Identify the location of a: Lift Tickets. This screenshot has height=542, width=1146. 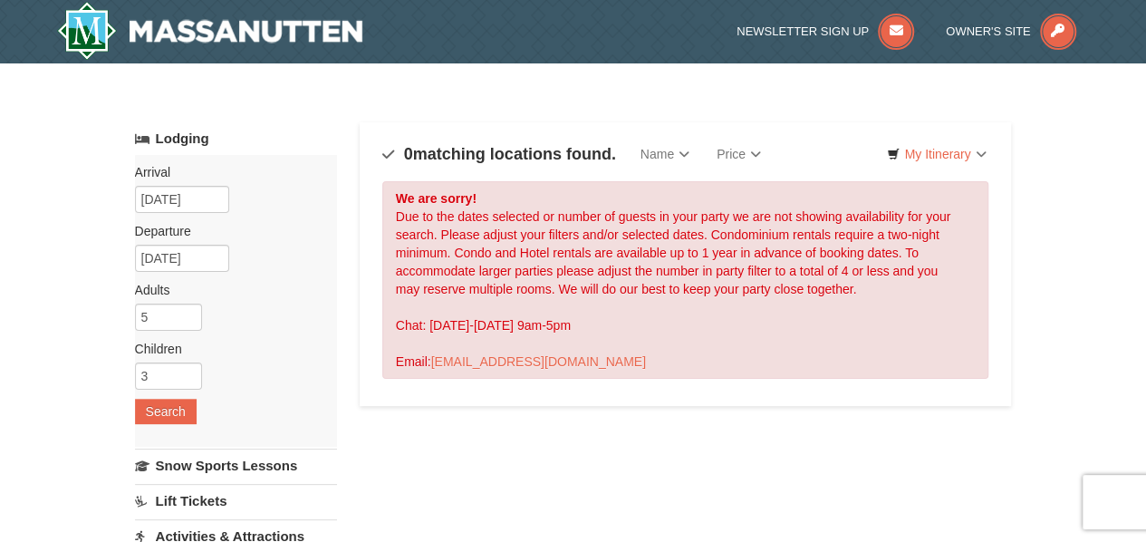
(235, 500).